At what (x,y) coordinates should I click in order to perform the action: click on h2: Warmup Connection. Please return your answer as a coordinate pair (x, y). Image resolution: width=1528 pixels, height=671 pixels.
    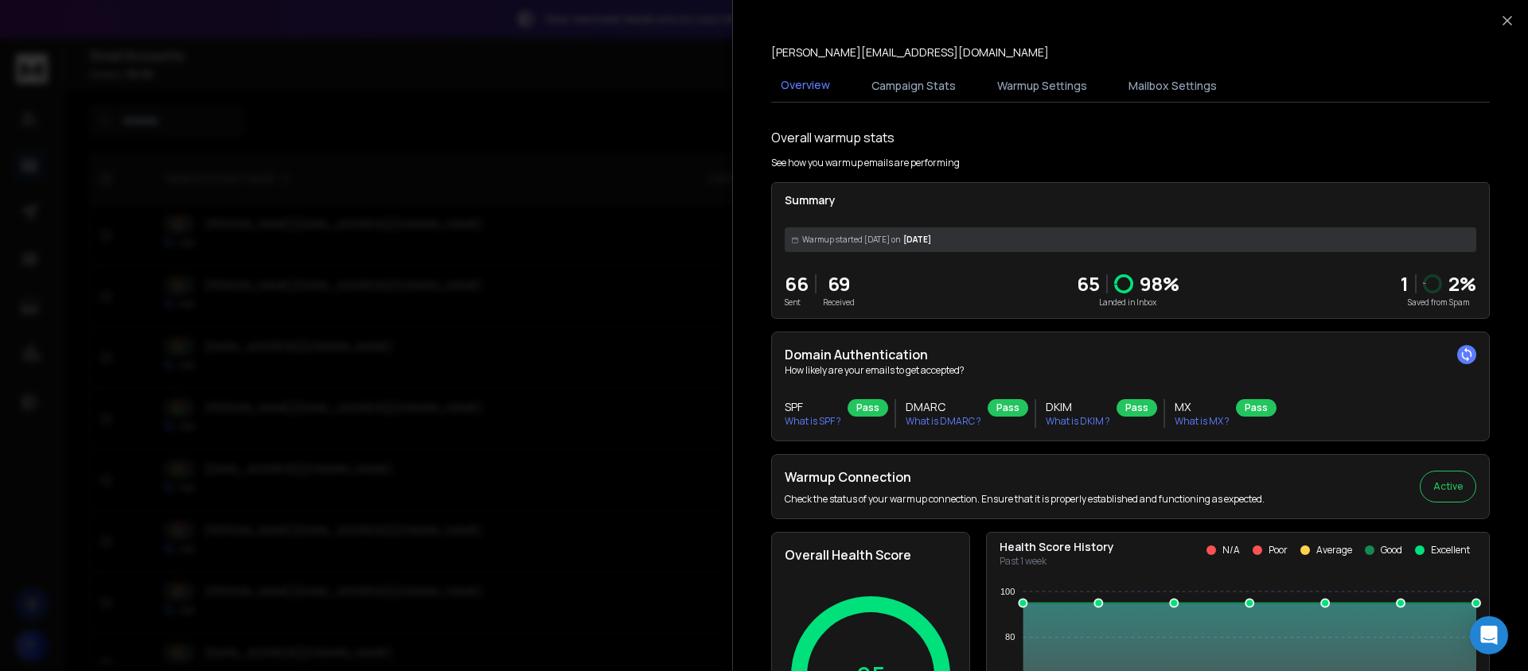
    Looking at the image, I should click on (1024, 477).